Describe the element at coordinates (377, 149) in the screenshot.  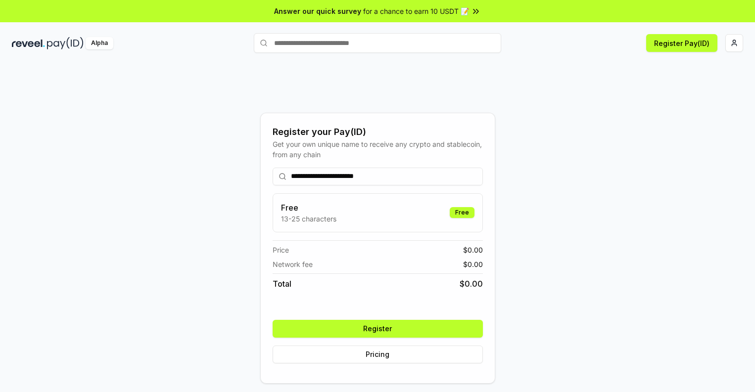
I see `div: Get your own unique name to receive any crypto and stablecoin, from any chain` at that location.